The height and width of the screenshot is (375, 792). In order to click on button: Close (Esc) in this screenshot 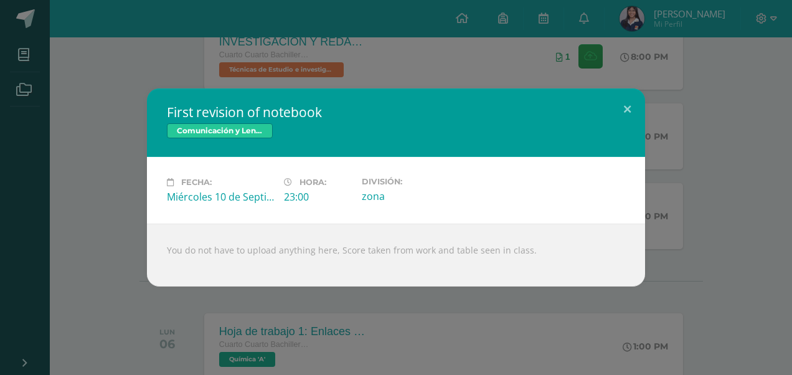, I will do `click(627, 110)`.